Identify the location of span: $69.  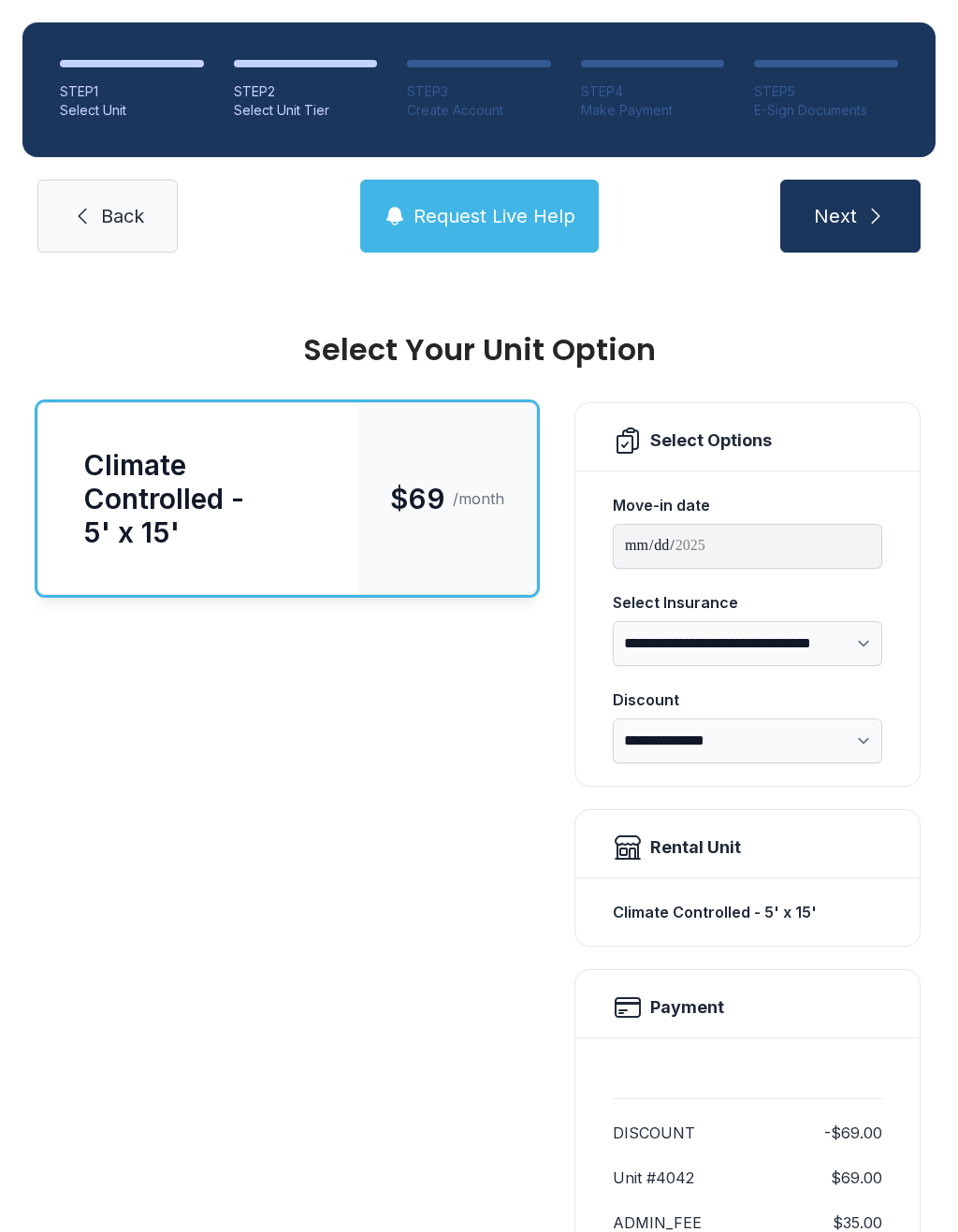
(417, 499).